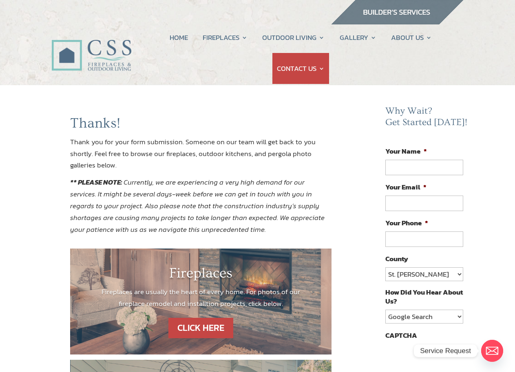  What do you see at coordinates (201, 126) in the screenshot?
I see `h1: Thanks!` at bounding box center [201, 126].